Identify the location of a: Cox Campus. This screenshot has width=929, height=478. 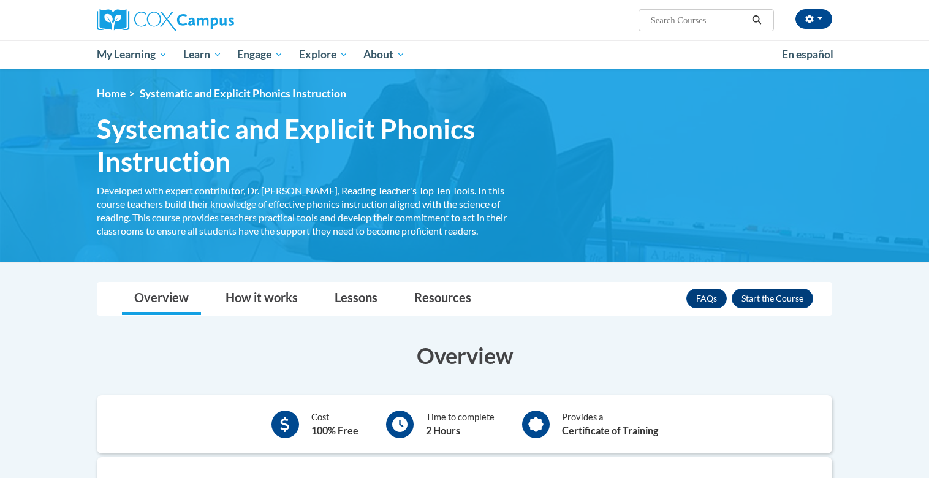
(213, 20).